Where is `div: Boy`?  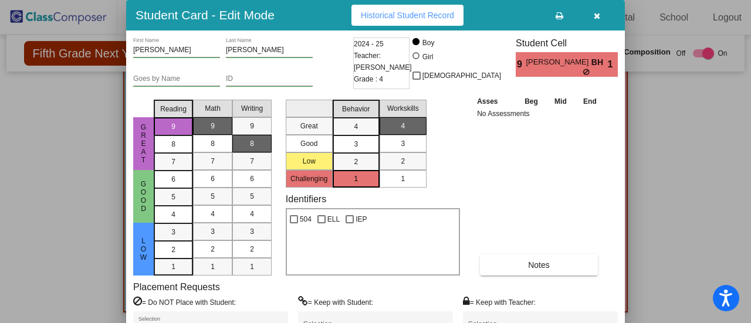 div: Boy is located at coordinates (428, 43).